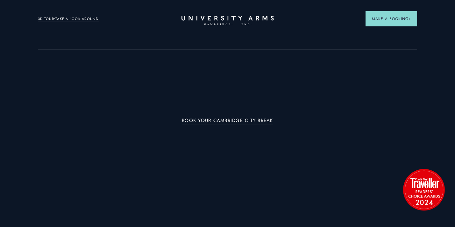  Describe the element at coordinates (424, 190) in the screenshot. I see `img: image-2524eff8f0c5d55edbf694693304c4387916dea5-1501x1501-png` at that location.